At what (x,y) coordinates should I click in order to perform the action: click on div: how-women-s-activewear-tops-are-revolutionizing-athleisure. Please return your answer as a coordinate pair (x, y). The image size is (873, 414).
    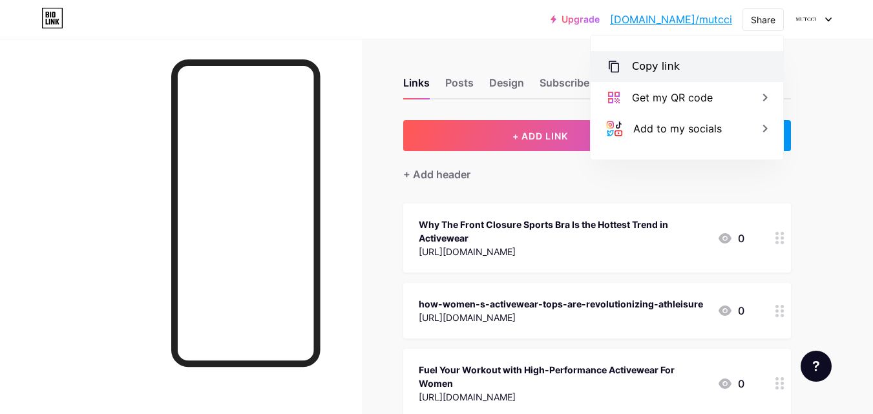
    Looking at the image, I should click on (561, 304).